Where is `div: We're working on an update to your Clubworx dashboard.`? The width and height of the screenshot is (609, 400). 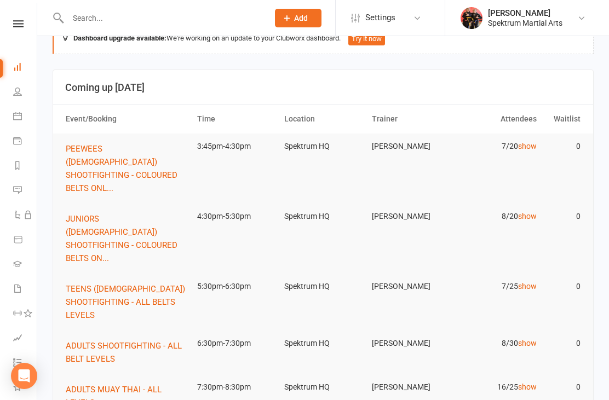 div: We're working on an update to your Clubworx dashboard. is located at coordinates (323, 39).